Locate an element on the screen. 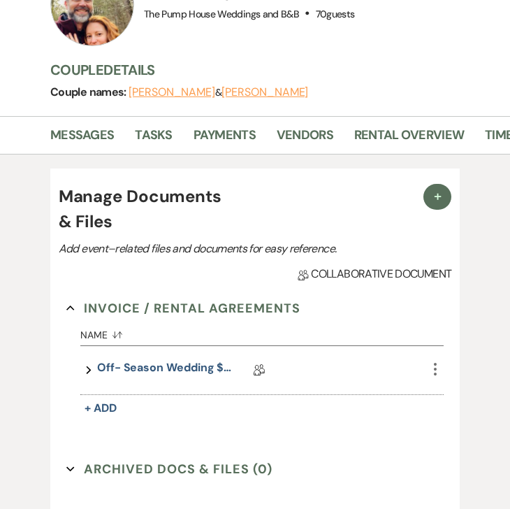  a: Rental Overview is located at coordinates (409, 139).